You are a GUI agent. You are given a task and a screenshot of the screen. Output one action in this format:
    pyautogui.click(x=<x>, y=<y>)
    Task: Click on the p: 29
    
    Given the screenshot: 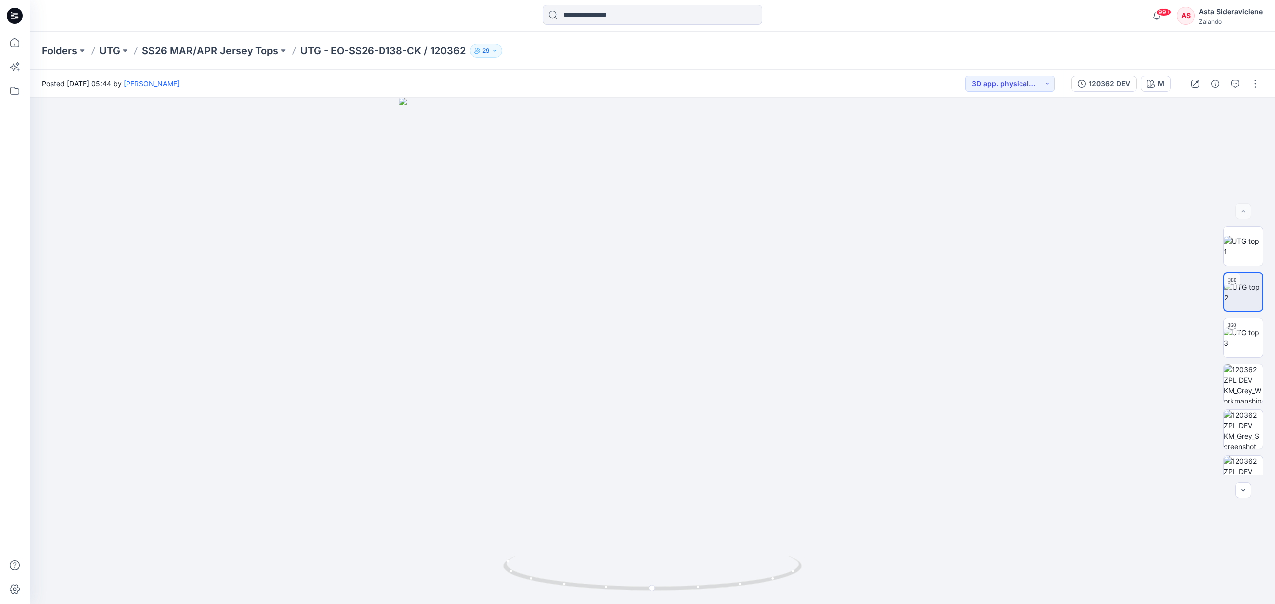 What is the action you would take?
    pyautogui.click(x=485, y=51)
    